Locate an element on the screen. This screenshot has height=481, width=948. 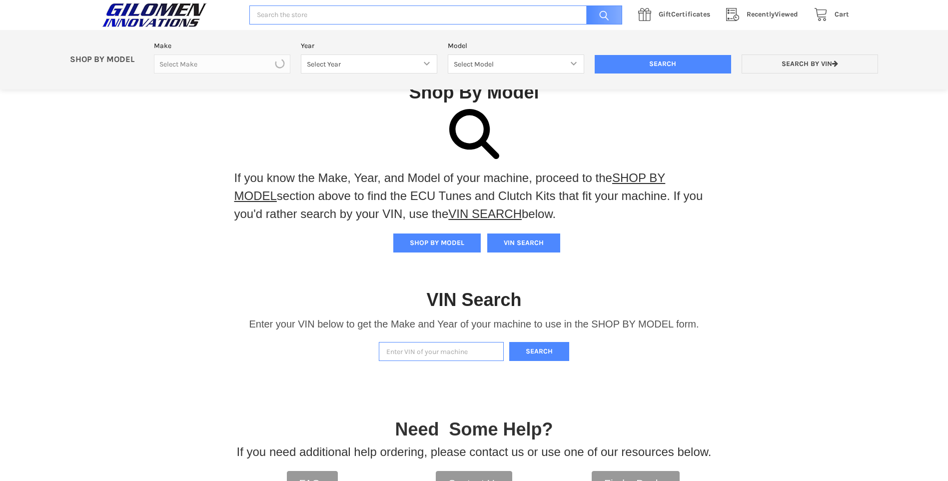
p: SHOP BY MODEL is located at coordinates (107, 59).